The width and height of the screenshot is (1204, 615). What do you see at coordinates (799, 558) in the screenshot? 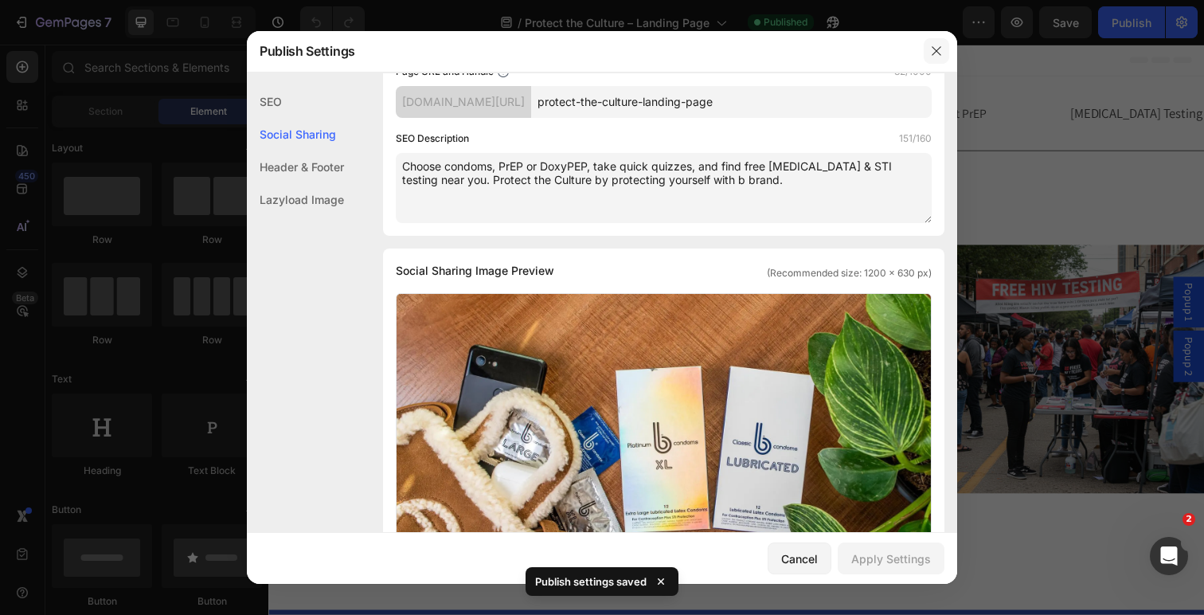
I see `button: Cancel` at bounding box center [799, 558].